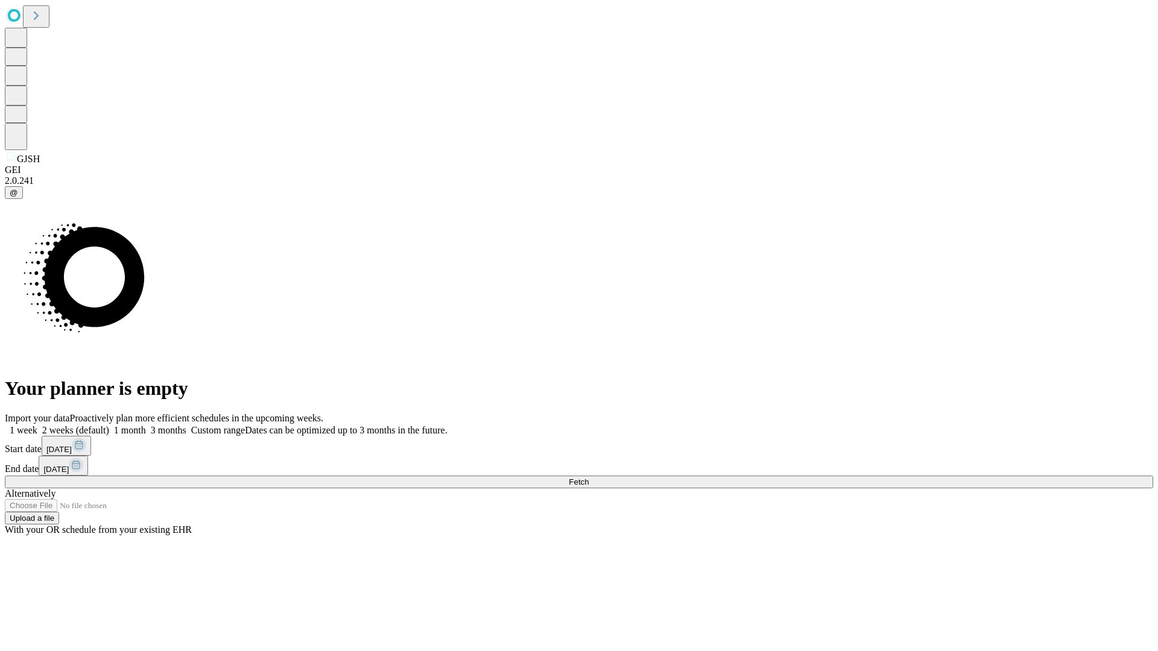 Image resolution: width=1158 pixels, height=651 pixels. I want to click on div: End date, so click(579, 466).